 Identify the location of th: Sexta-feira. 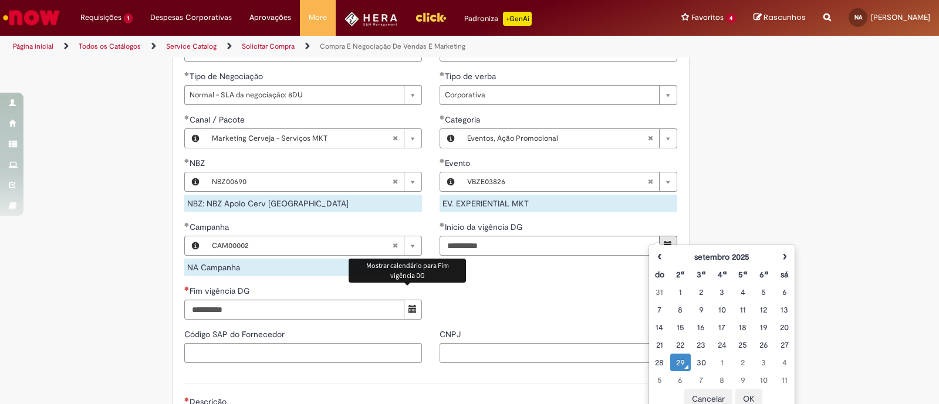
(763, 275).